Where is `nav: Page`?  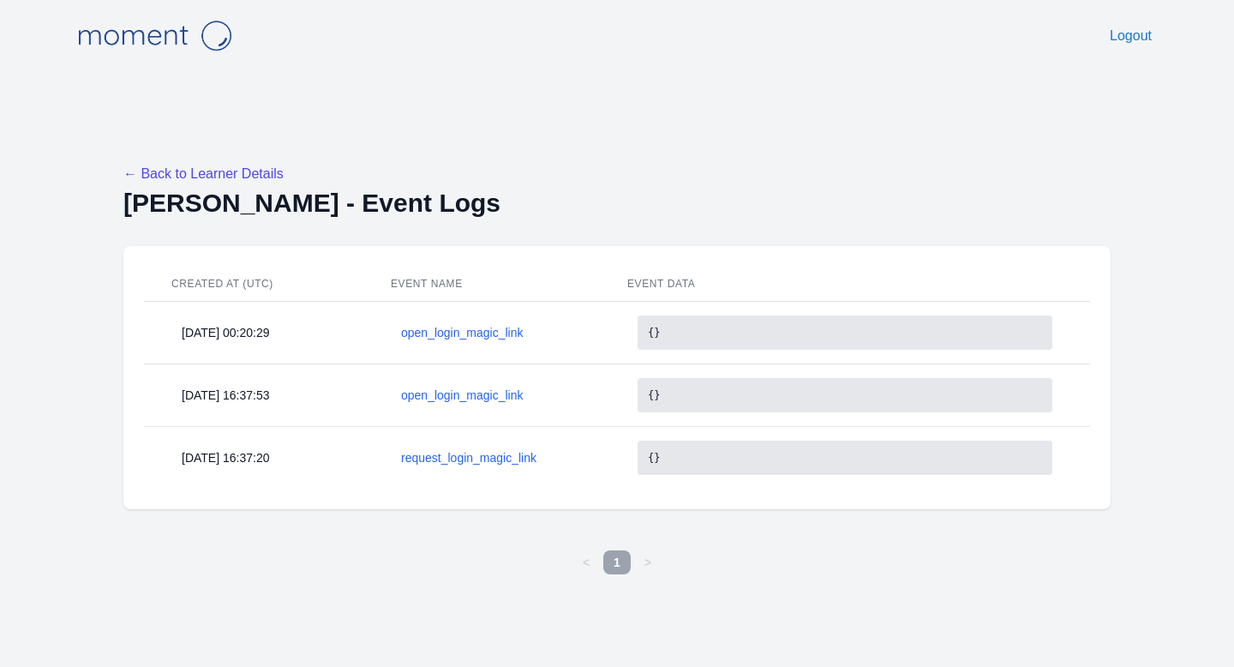 nav: Page is located at coordinates (617, 562).